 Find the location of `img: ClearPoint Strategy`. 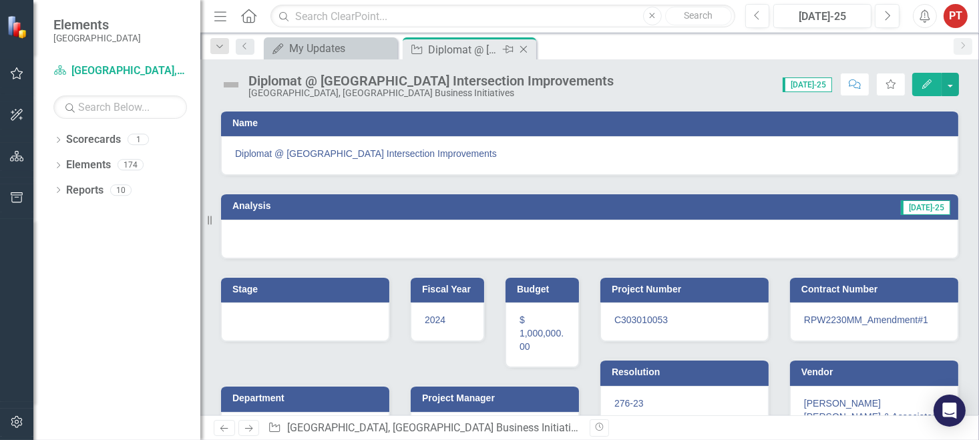

img: ClearPoint Strategy is located at coordinates (18, 27).